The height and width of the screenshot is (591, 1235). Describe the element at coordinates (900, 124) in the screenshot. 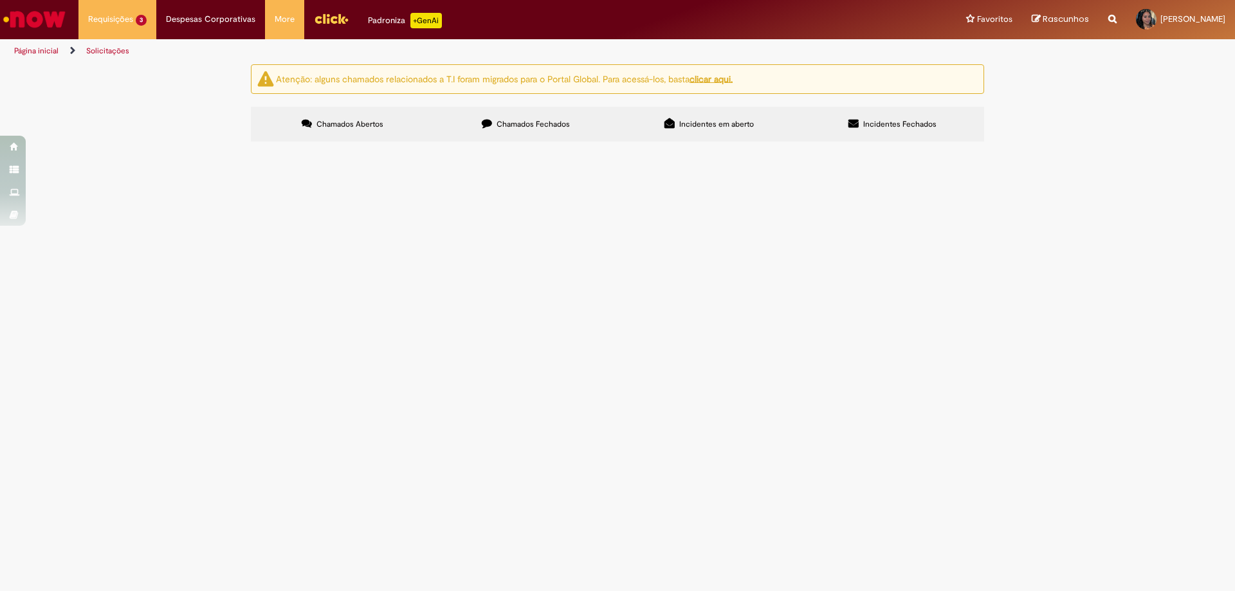

I see `span: Incidentes Fechados` at that location.